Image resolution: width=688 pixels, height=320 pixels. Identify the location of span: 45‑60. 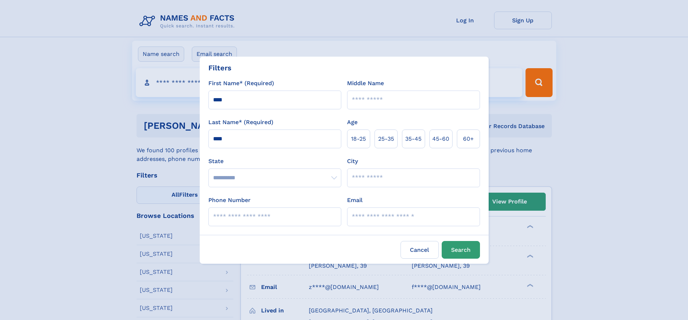
(441, 139).